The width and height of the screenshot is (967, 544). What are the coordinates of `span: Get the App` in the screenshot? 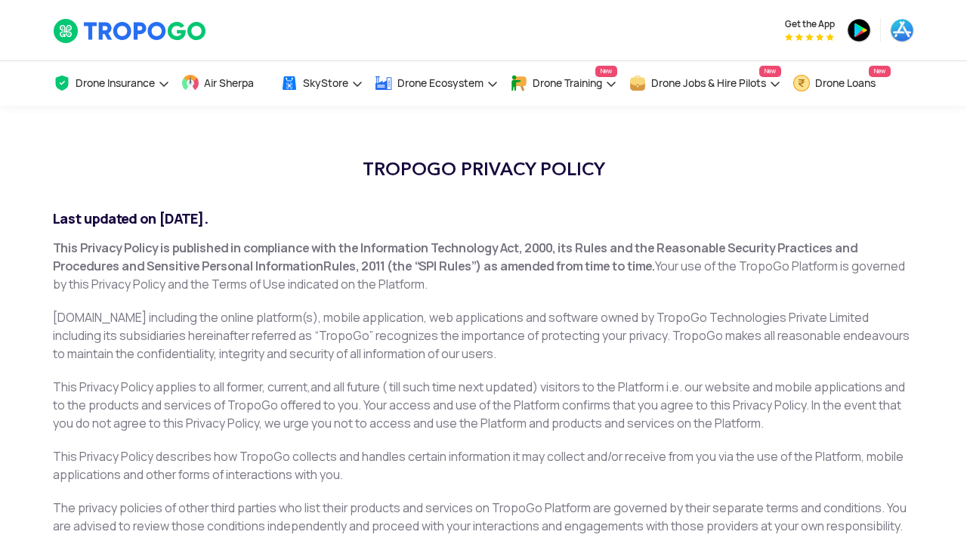 It's located at (810, 24).